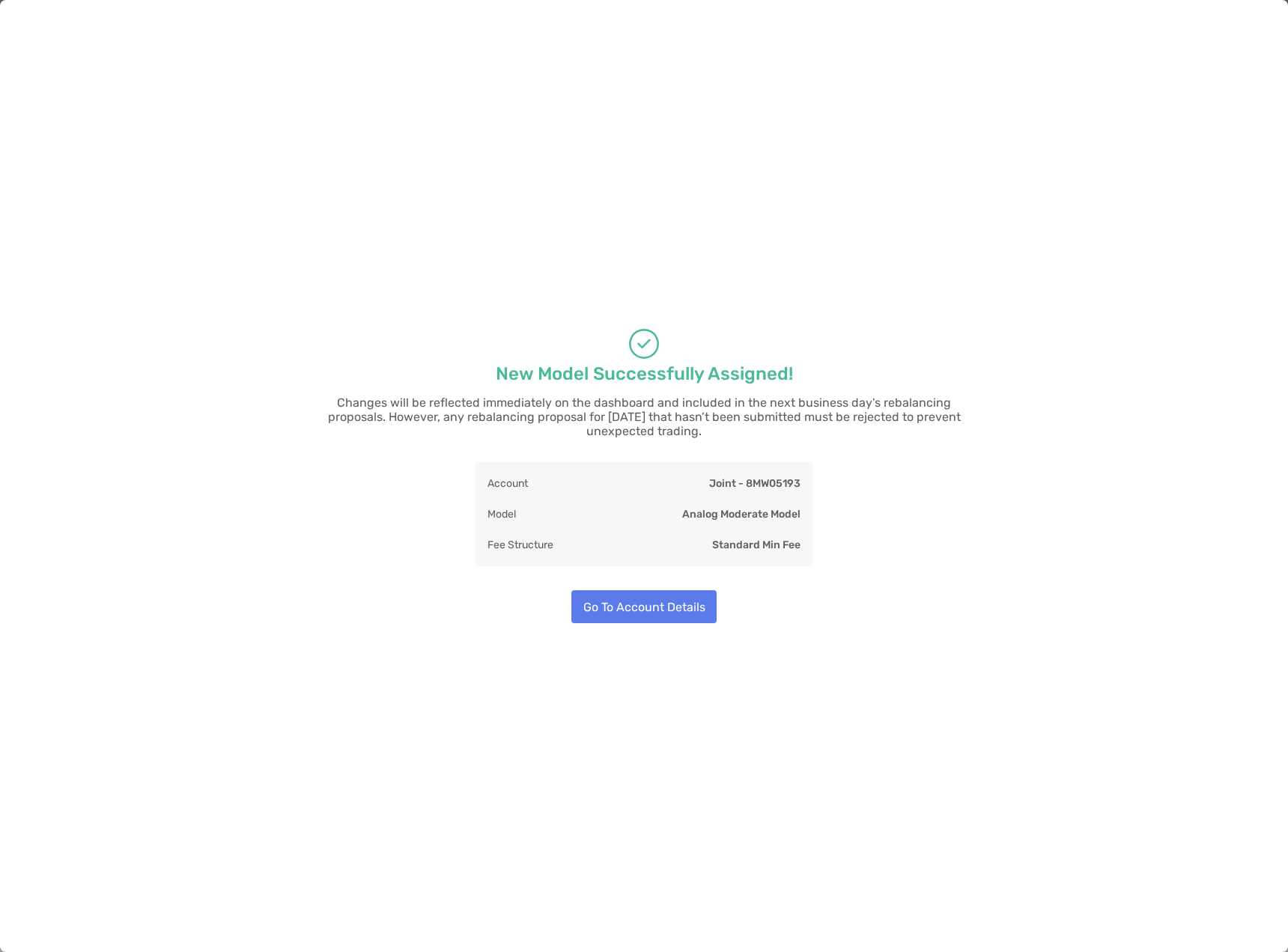  Describe the element at coordinates (521, 545) in the screenshot. I see `p: Fee Structure` at that location.